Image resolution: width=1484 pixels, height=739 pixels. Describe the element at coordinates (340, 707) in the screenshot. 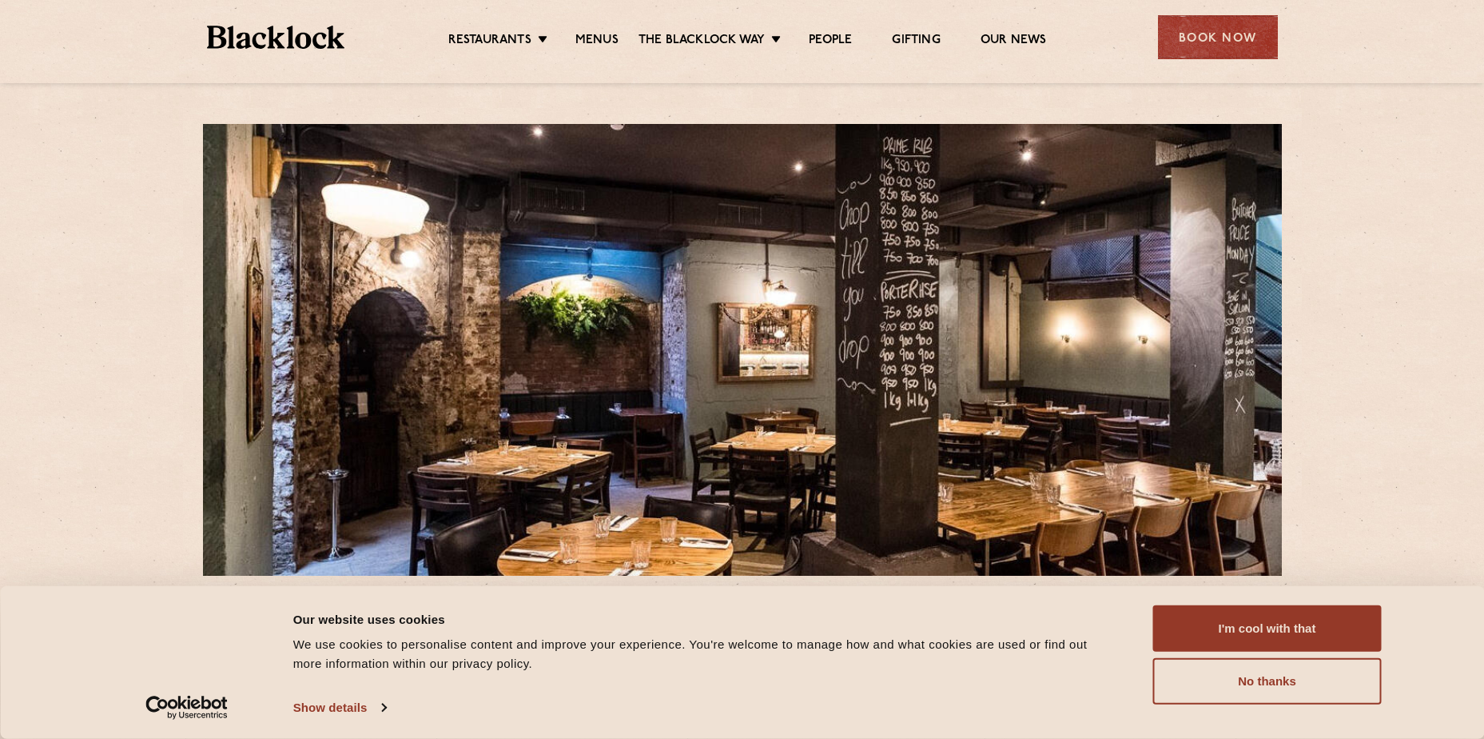

I see `a: Show details` at that location.